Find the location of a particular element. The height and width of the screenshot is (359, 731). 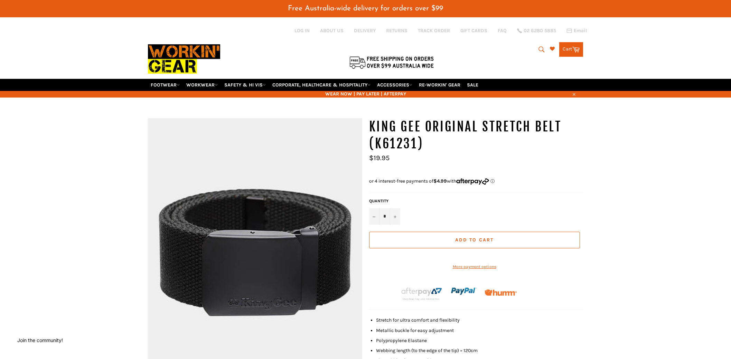

a: SAFETY & HI VIS is located at coordinates (245, 85).